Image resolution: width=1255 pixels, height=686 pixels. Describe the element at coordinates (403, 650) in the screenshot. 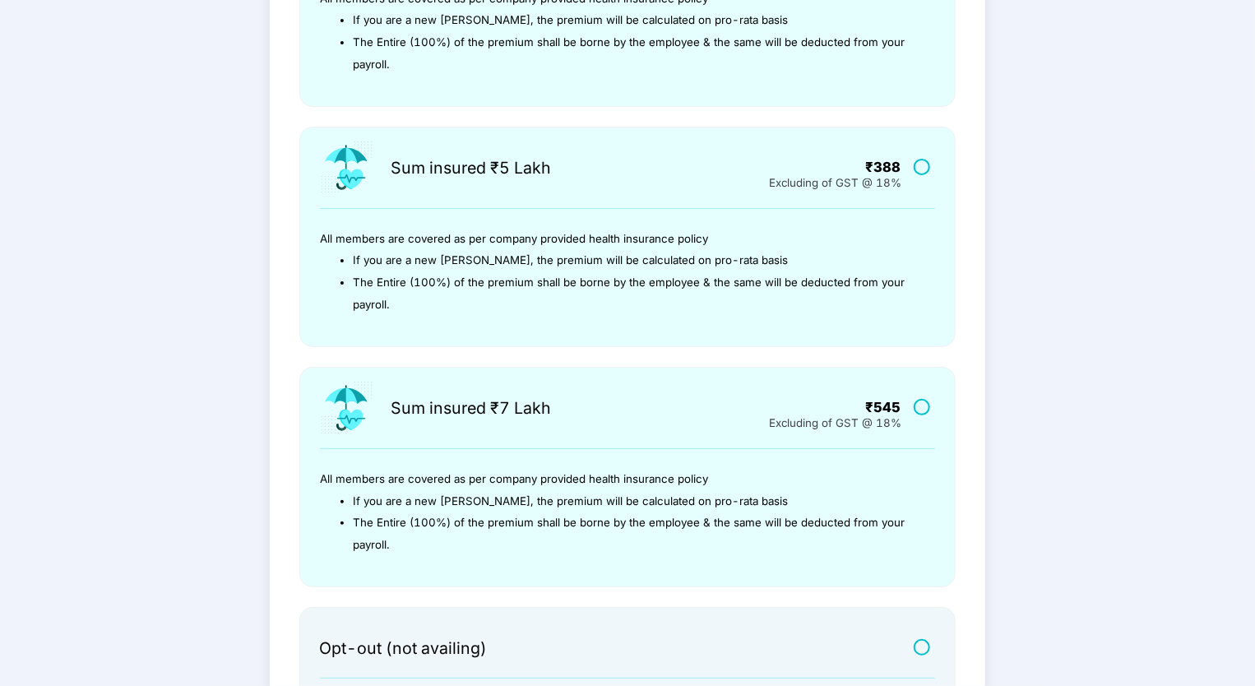

I see `div: Opt-out (not availing)` at that location.